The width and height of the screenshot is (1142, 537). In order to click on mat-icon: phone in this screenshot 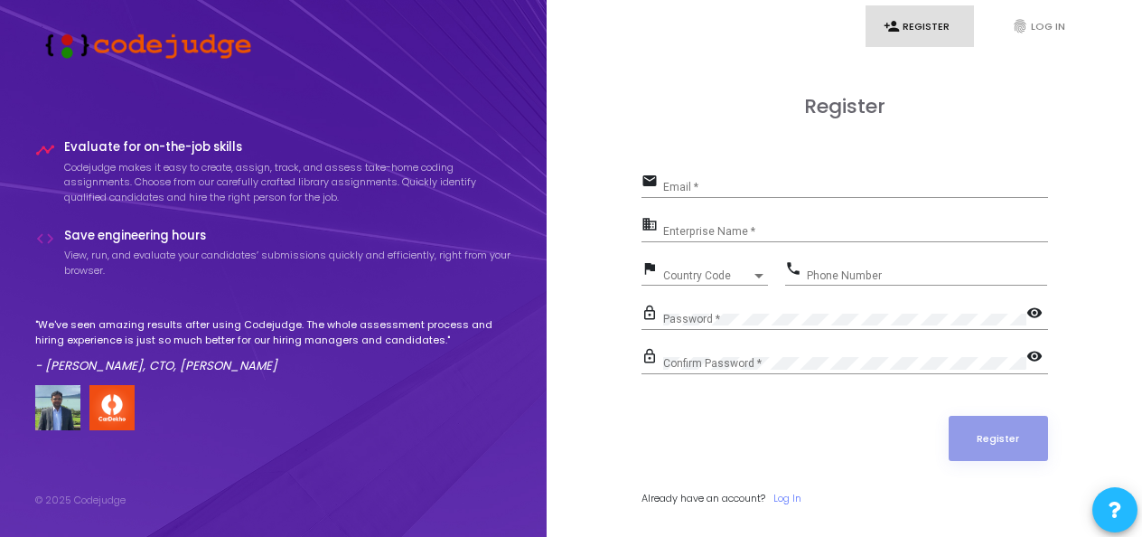, I will do `click(796, 270)`.